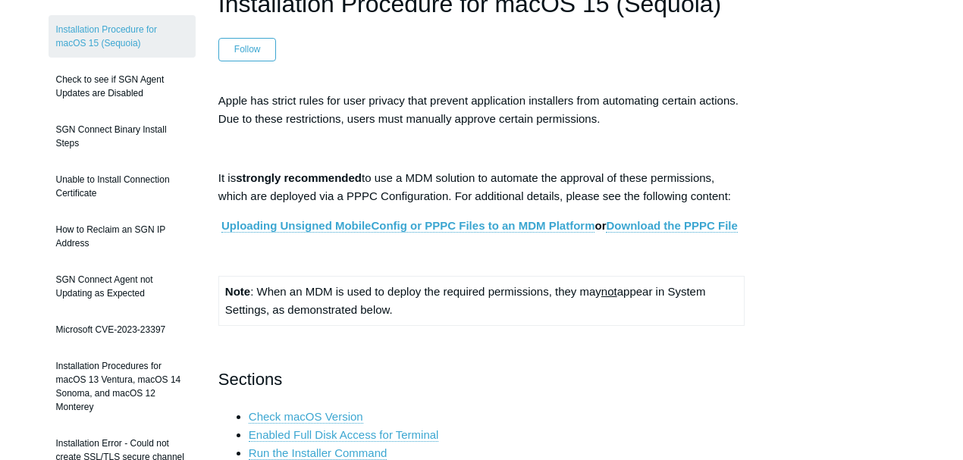 The image size is (963, 460). I want to click on p: It is to use a MDM solution to automate the approval of these permissions, which are deployed via..., so click(481, 187).